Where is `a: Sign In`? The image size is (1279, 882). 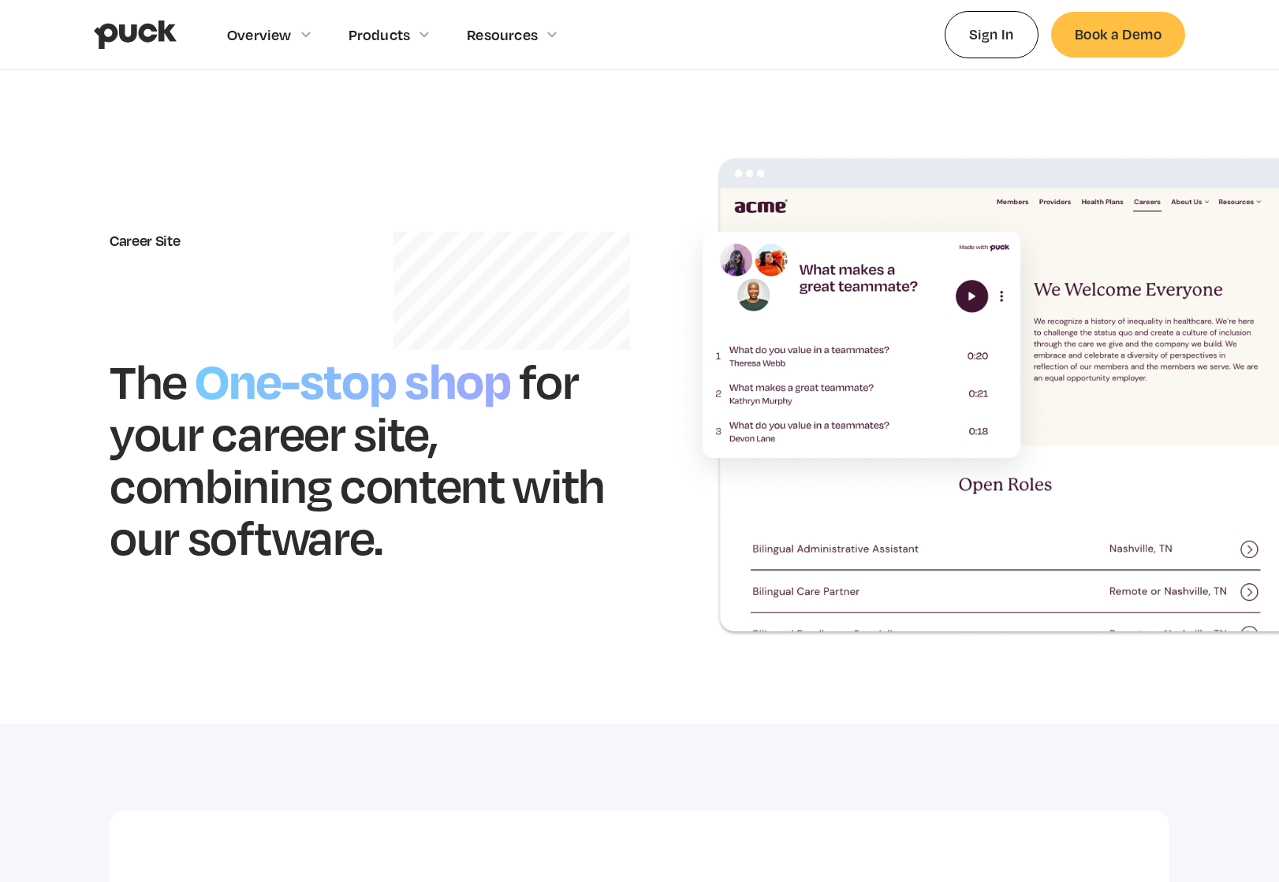 a: Sign In is located at coordinates (991, 34).